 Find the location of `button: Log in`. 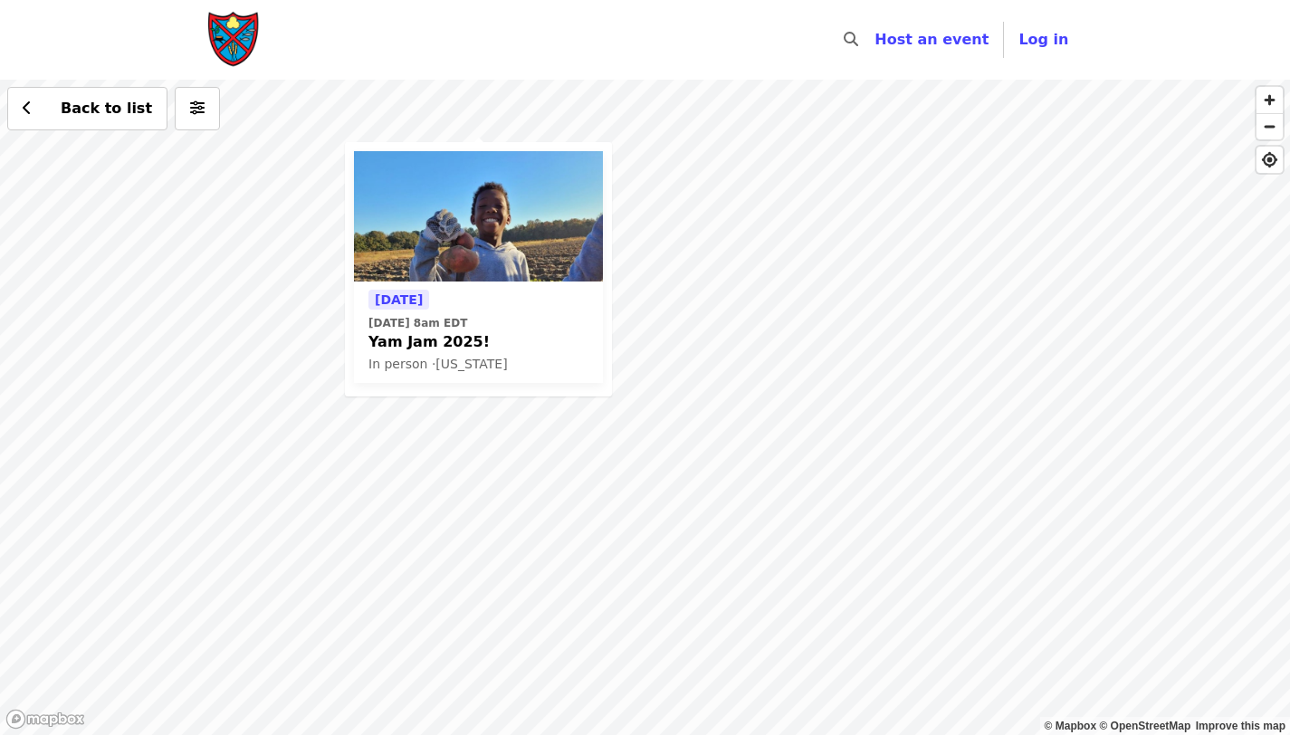

button: Log in is located at coordinates (1043, 40).